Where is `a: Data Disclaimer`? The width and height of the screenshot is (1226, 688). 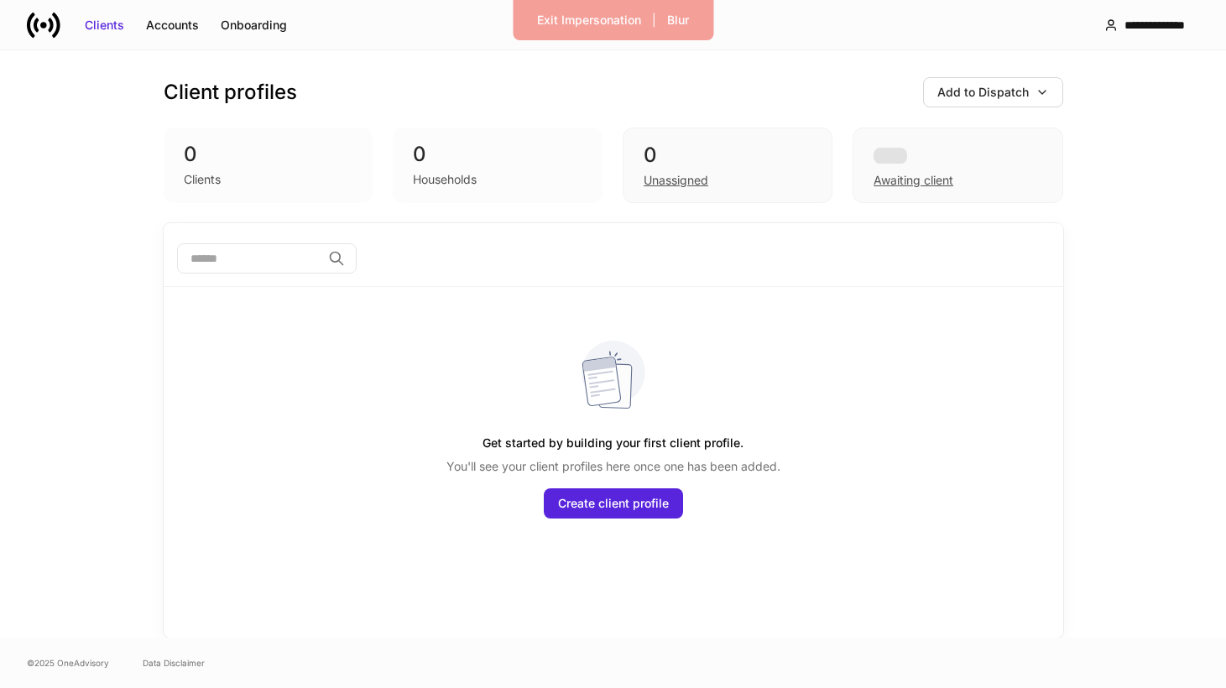 a: Data Disclaimer is located at coordinates (174, 663).